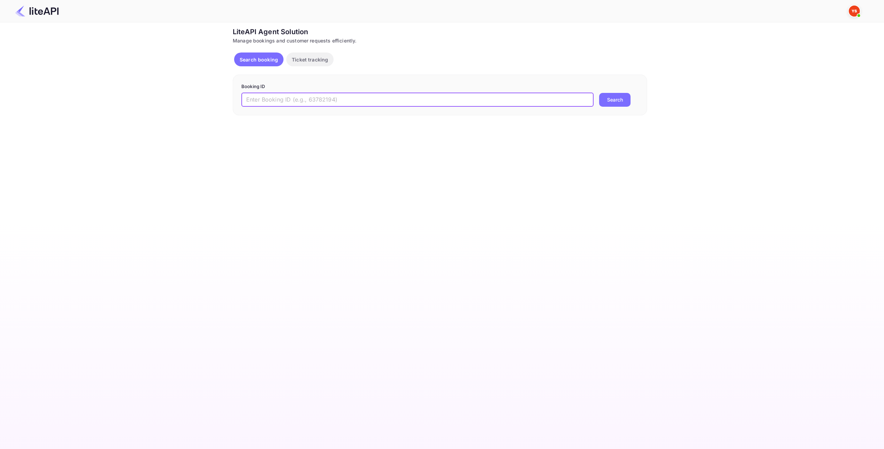  What do you see at coordinates (310, 59) in the screenshot?
I see `p: Ticket tracking` at bounding box center [310, 59].